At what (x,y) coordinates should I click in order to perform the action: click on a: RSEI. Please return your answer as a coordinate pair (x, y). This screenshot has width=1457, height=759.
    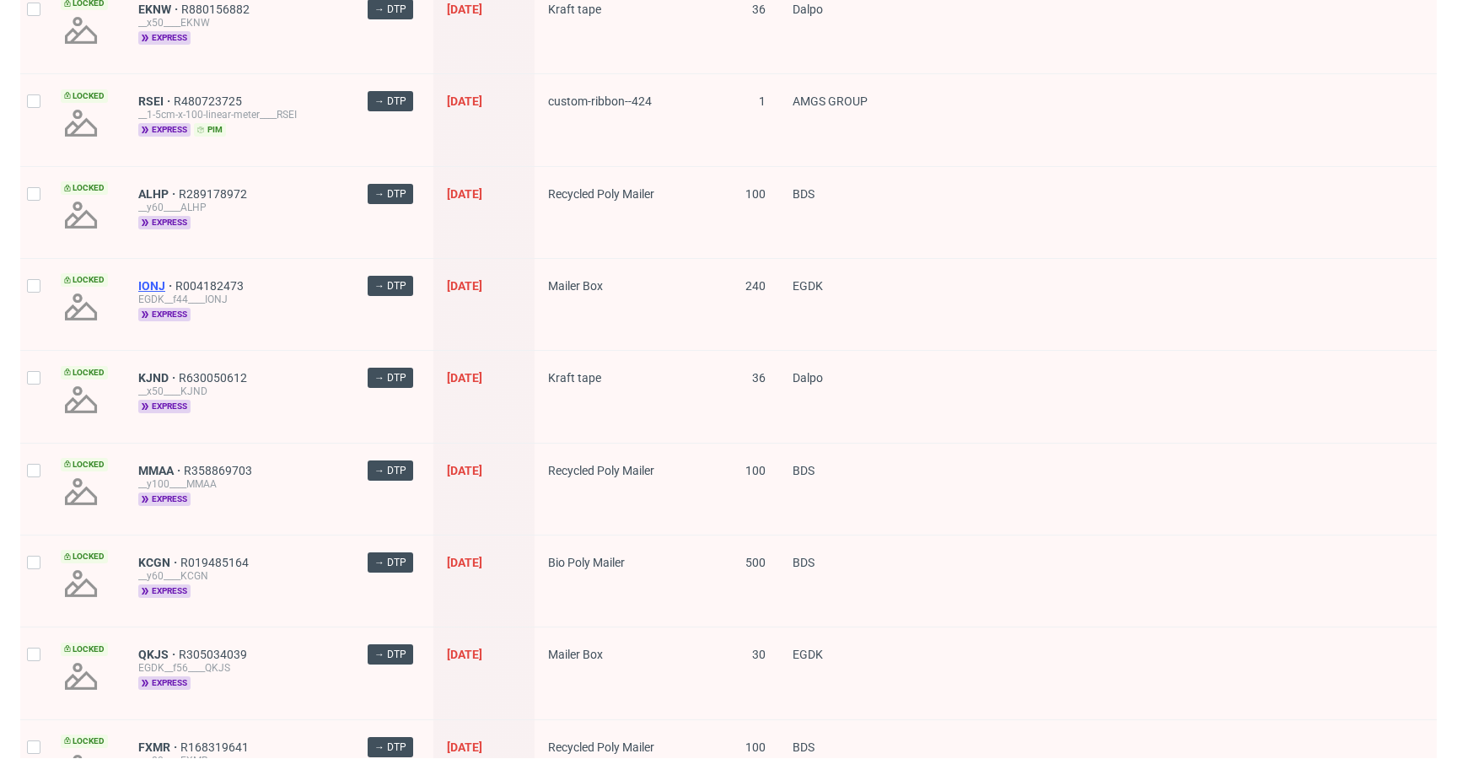
    Looking at the image, I should click on (156, 101).